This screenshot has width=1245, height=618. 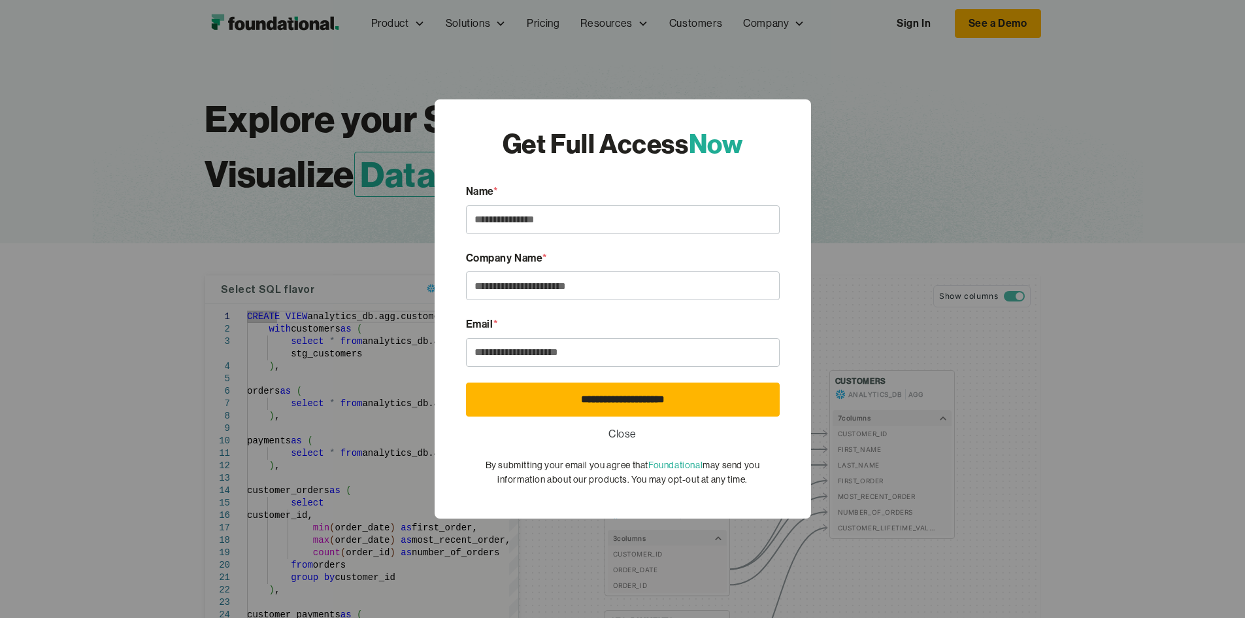 What do you see at coordinates (623, 335) in the screenshot?
I see `form: Email Form [Query Analysis]` at bounding box center [623, 335].